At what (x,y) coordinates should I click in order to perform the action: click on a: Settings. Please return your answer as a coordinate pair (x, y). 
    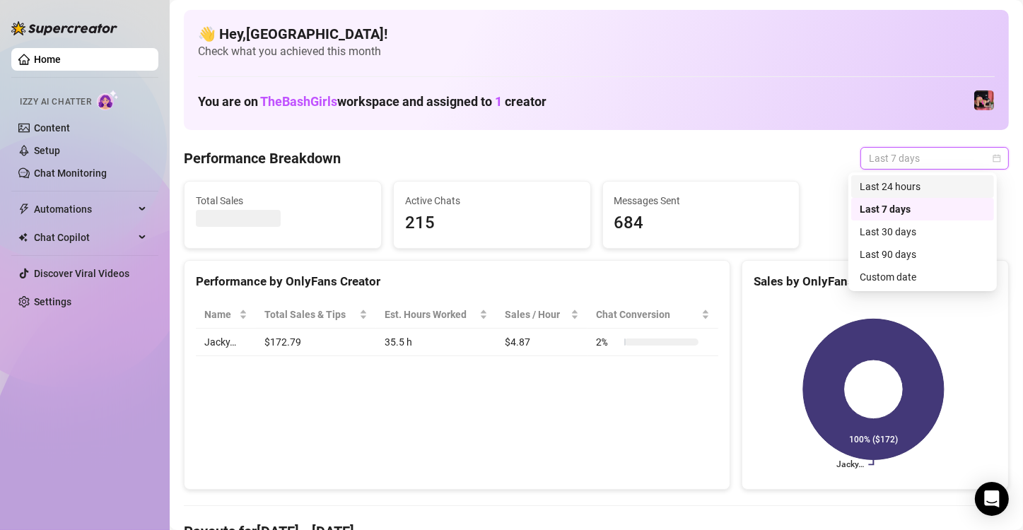
    Looking at the image, I should click on (52, 302).